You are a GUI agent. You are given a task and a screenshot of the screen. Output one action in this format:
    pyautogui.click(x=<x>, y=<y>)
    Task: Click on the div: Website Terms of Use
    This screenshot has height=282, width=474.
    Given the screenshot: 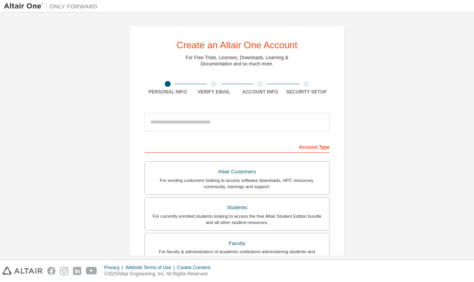 What is the action you would take?
    pyautogui.click(x=151, y=268)
    